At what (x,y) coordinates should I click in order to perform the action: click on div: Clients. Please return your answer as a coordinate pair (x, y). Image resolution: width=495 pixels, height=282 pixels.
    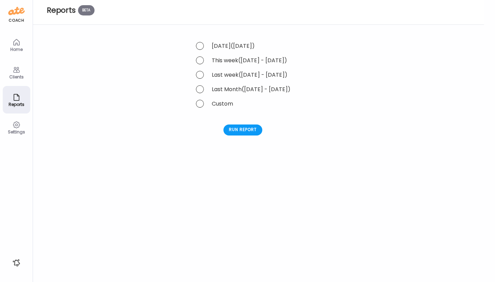
    Looking at the image, I should click on (17, 77).